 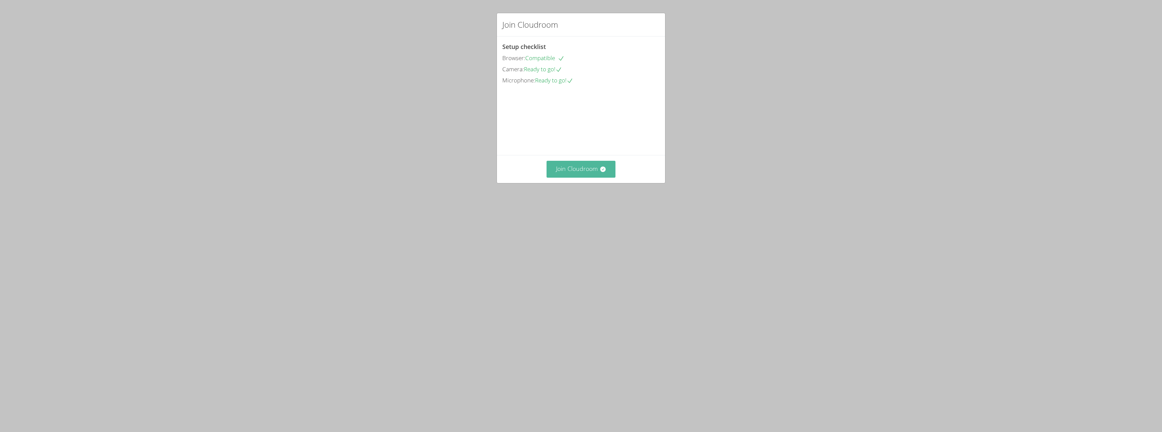 What do you see at coordinates (545, 58) in the screenshot?
I see `span: Compatible` at bounding box center [545, 58].